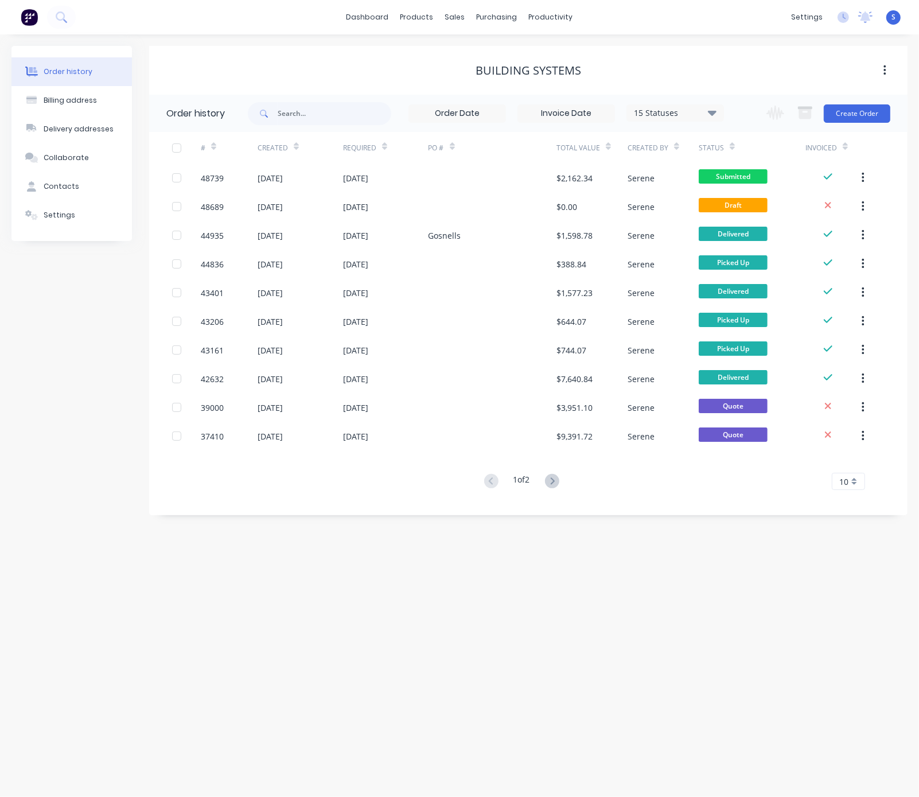 This screenshot has width=919, height=797. Describe the element at coordinates (212, 264) in the screenshot. I see `div: 44836` at that location.